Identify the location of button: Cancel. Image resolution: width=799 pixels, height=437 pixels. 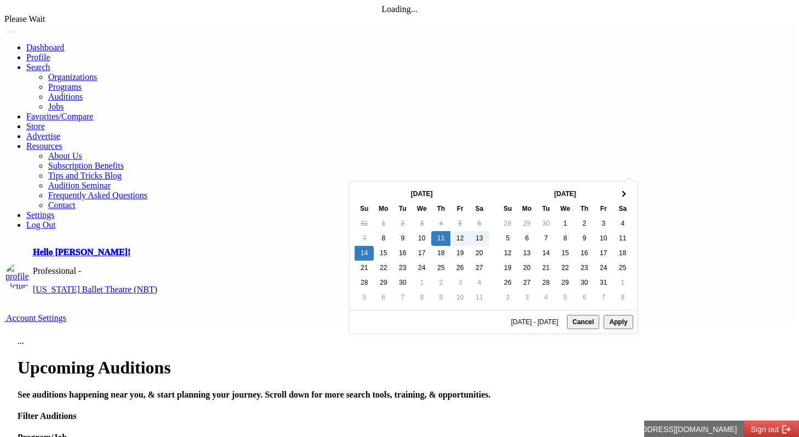
(583, 322).